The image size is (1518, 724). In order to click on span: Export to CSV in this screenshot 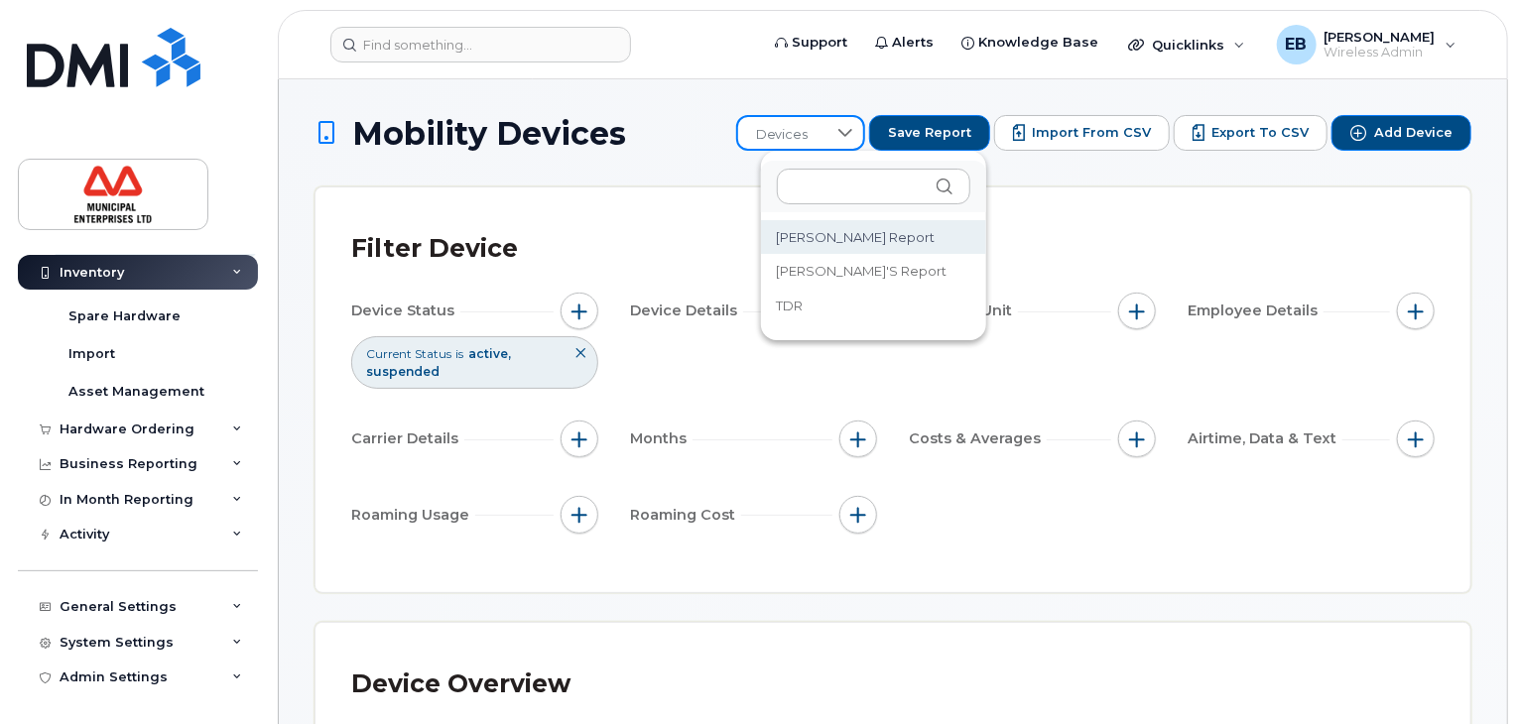, I will do `click(1260, 133)`.